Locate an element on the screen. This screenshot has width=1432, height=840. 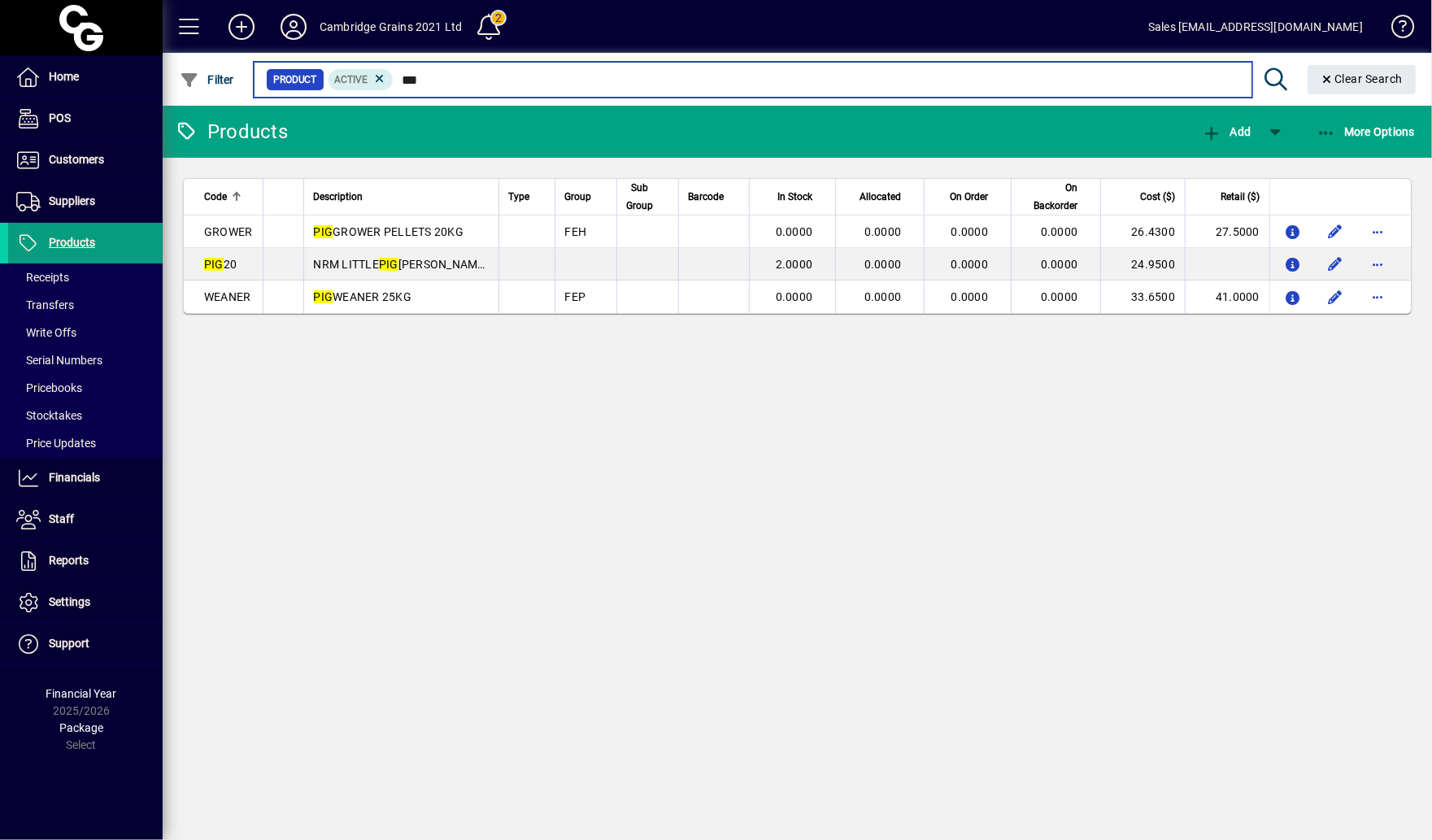
a: Price Updates is located at coordinates (85, 443).